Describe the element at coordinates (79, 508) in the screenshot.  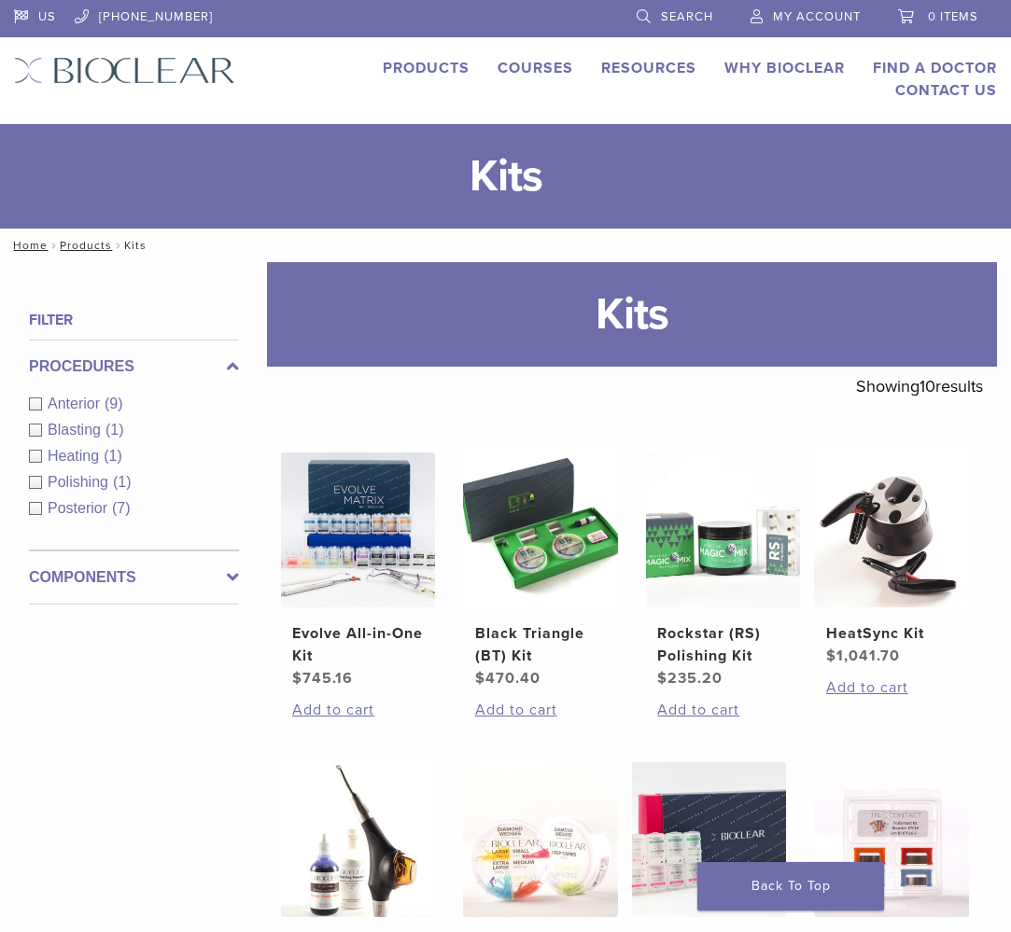
I see `span: Posterior` at that location.